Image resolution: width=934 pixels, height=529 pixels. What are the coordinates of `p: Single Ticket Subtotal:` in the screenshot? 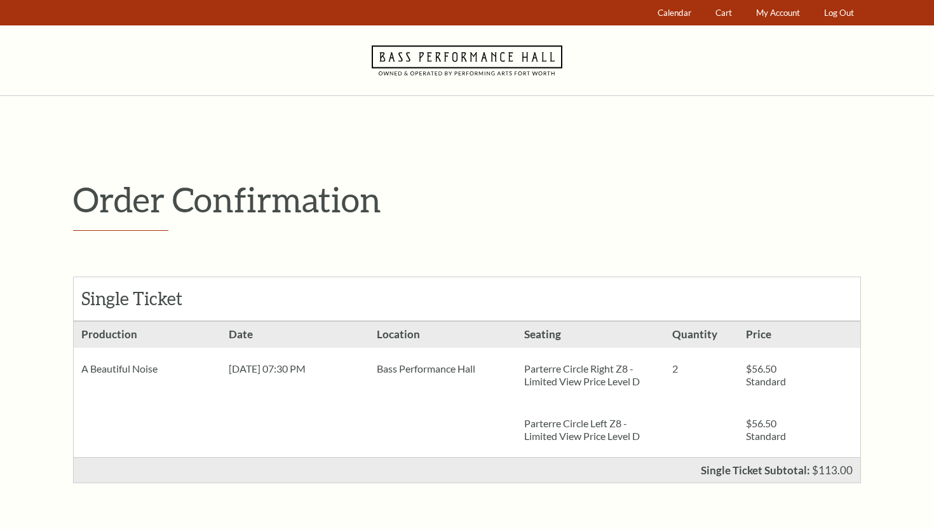 It's located at (756, 470).